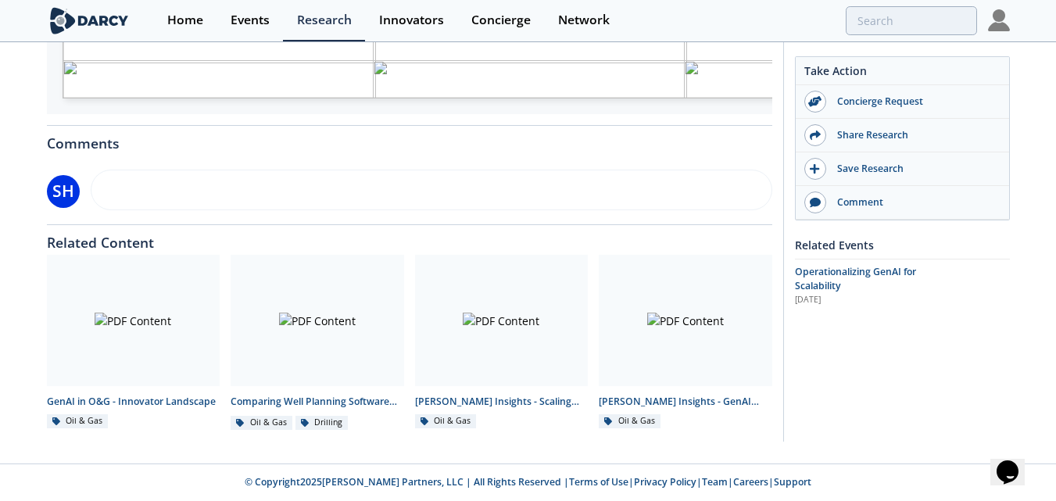 This screenshot has height=501, width=1056. What do you see at coordinates (914, 169) in the screenshot?
I see `div: Save Research` at bounding box center [914, 169].